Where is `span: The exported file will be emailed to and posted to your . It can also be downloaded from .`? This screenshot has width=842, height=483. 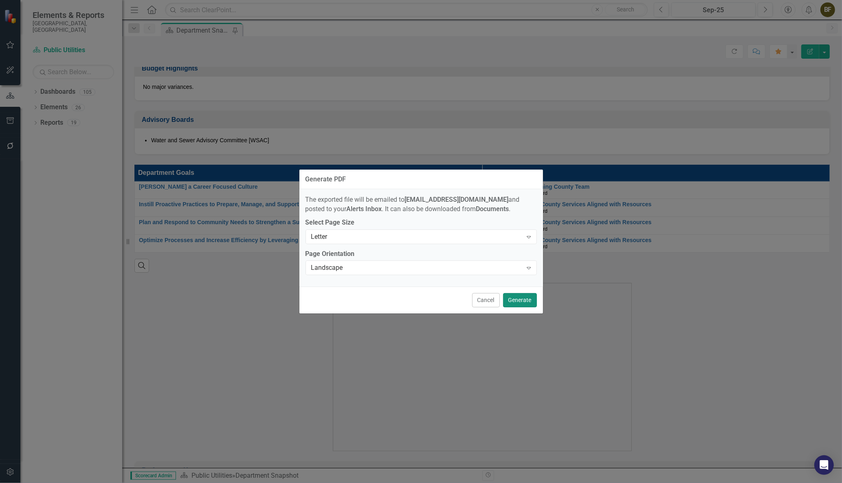 span: The exported file will be emailed to and posted to your . It can also be downloaded from . is located at coordinates (413, 204).